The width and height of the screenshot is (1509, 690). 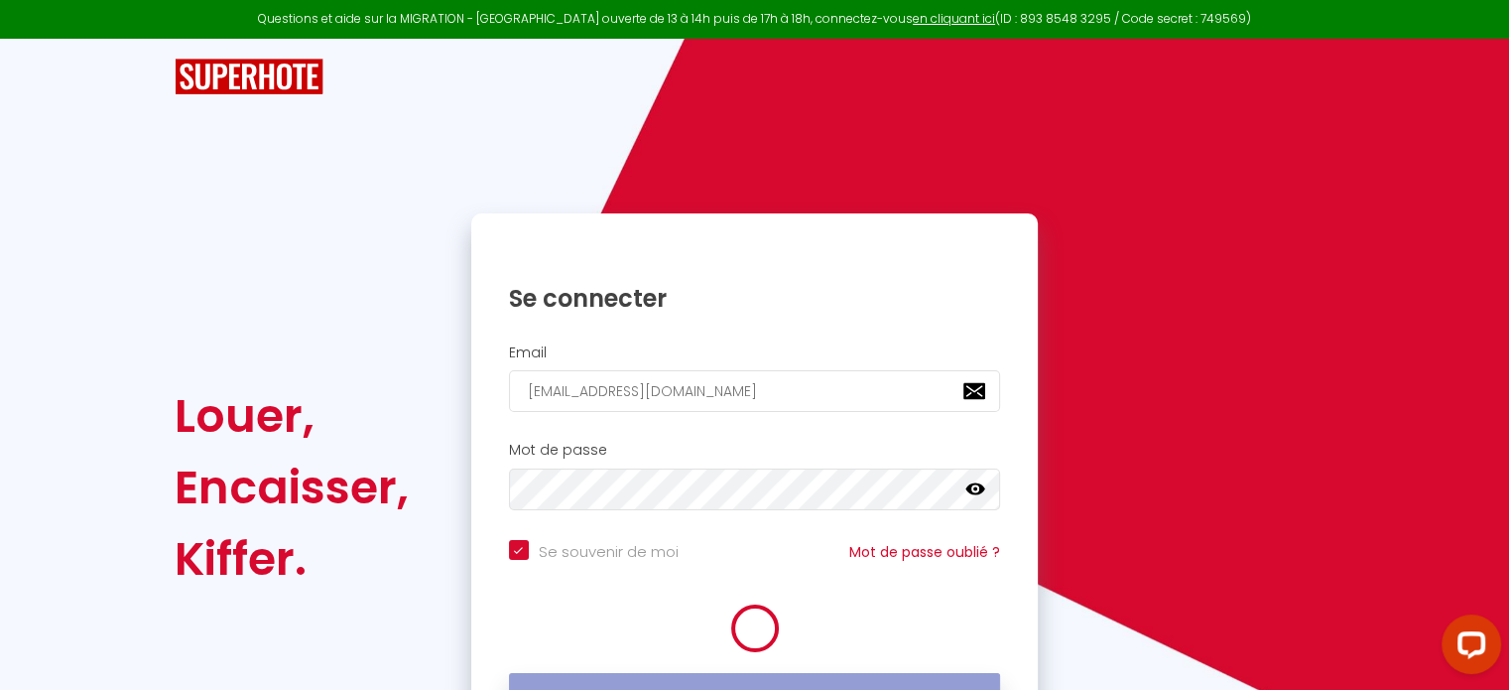 What do you see at coordinates (755, 352) in the screenshot?
I see `h2: Email` at bounding box center [755, 352].